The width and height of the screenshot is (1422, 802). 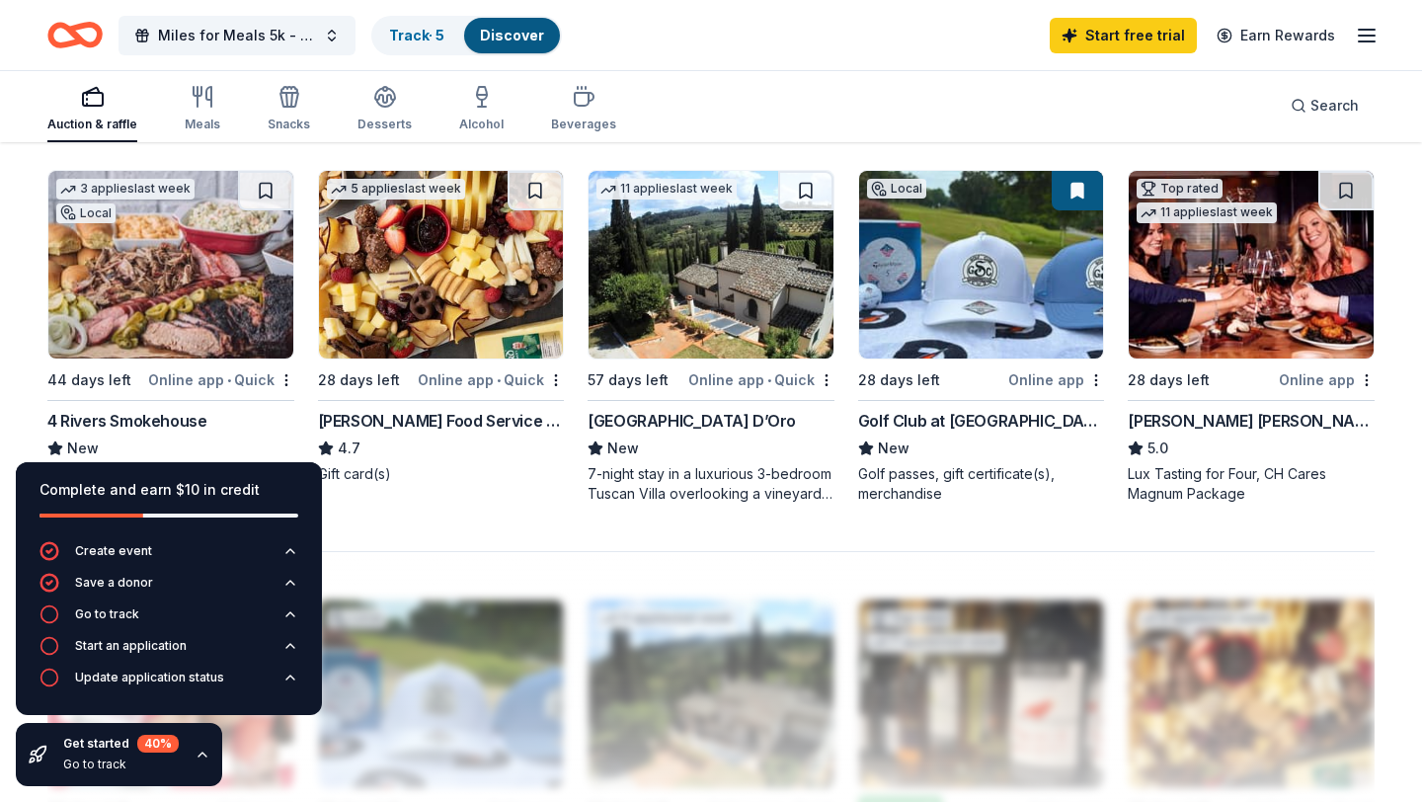 I want to click on img: Image for Golf Club at Summerbrooke, so click(x=981, y=265).